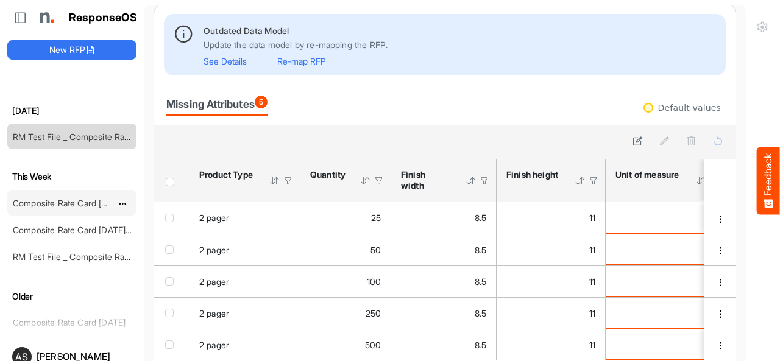 The width and height of the screenshot is (780, 361). What do you see at coordinates (346, 250) in the screenshot?
I see `td: 50 is template cell Column Header httpsnorthellcomontologiesmapping-rulesorderhasquantity` at bounding box center [346, 250].